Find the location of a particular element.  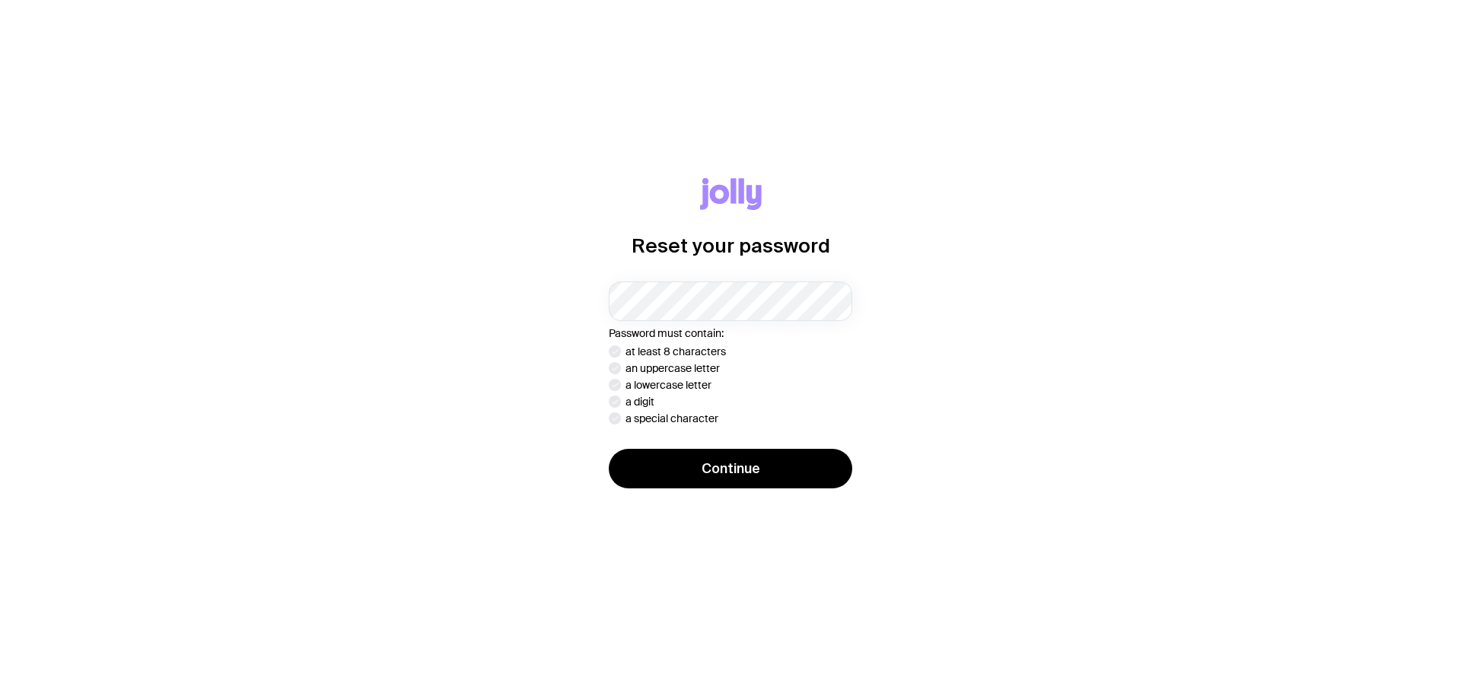

p: Password must contain: is located at coordinates (730, 333).